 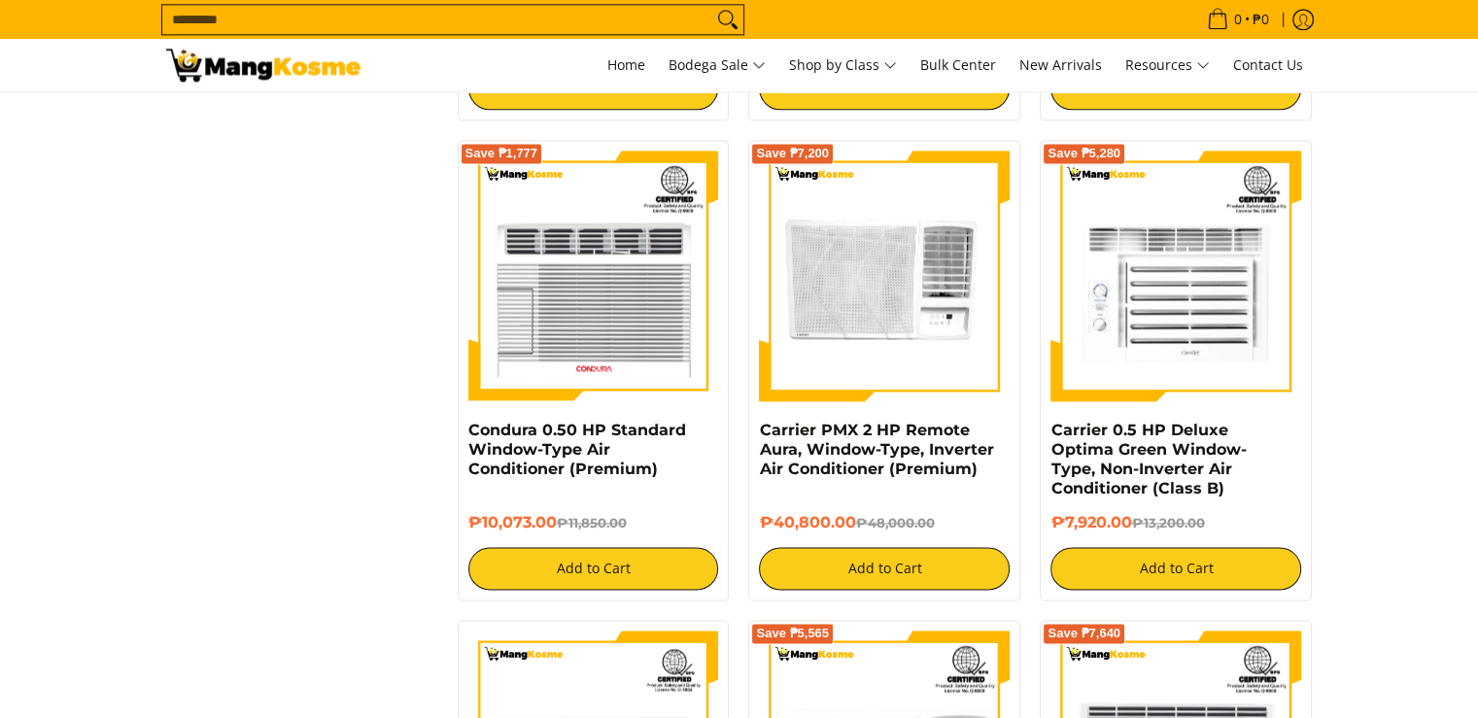 What do you see at coordinates (792, 154) in the screenshot?
I see `span: Save ₱7,200` at bounding box center [792, 154].